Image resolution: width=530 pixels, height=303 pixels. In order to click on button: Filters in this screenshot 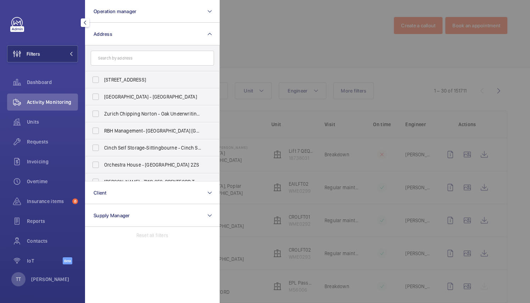, I will do `click(43, 54)`.